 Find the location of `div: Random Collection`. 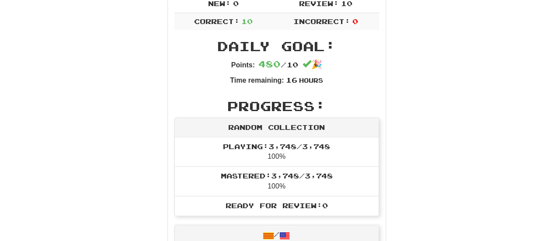

div: Random Collection is located at coordinates (277, 128).